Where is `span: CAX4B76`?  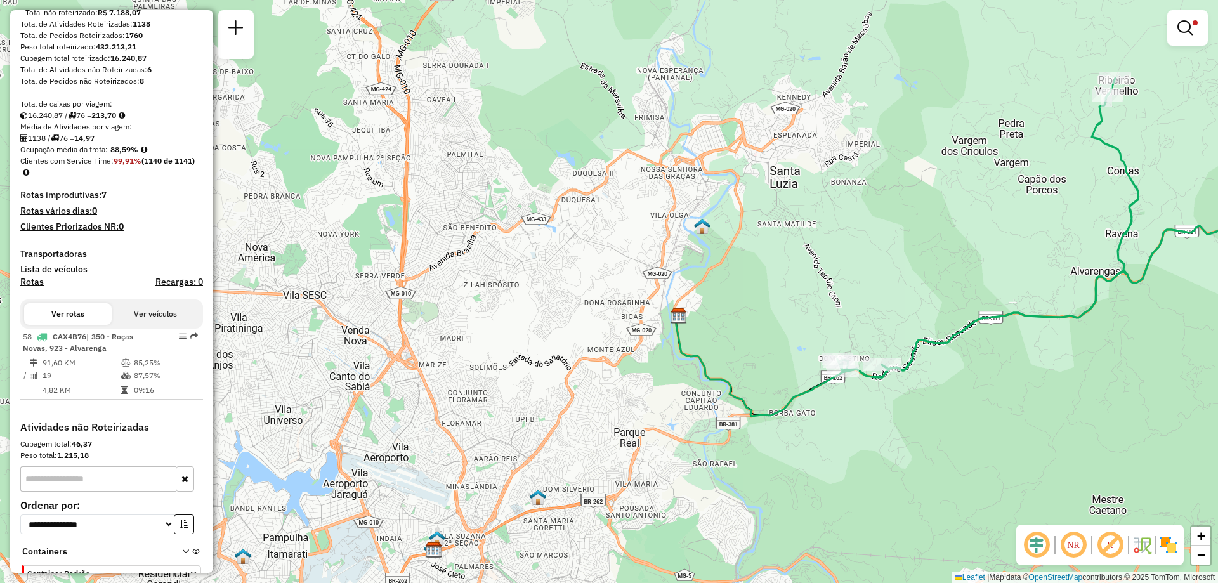
span: CAX4B76 is located at coordinates (69, 336).